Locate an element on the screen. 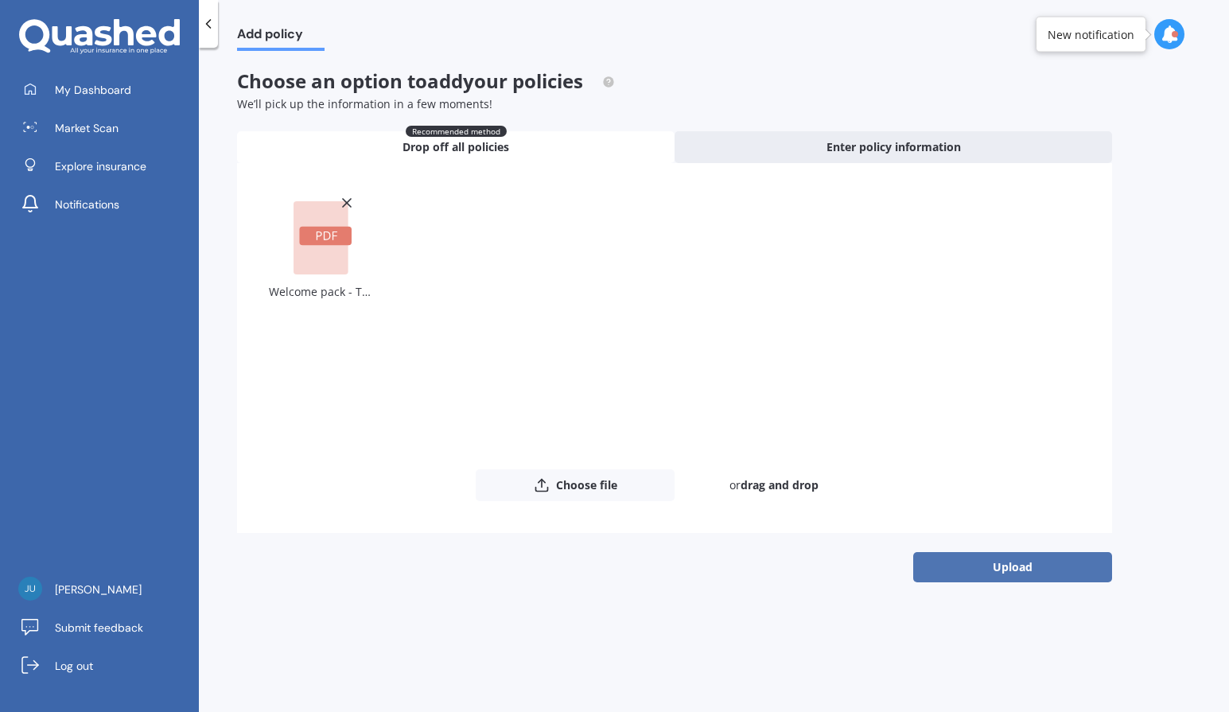 Image resolution: width=1229 pixels, height=712 pixels. span: We’ll pick up the information in a few moments! is located at coordinates (364, 103).